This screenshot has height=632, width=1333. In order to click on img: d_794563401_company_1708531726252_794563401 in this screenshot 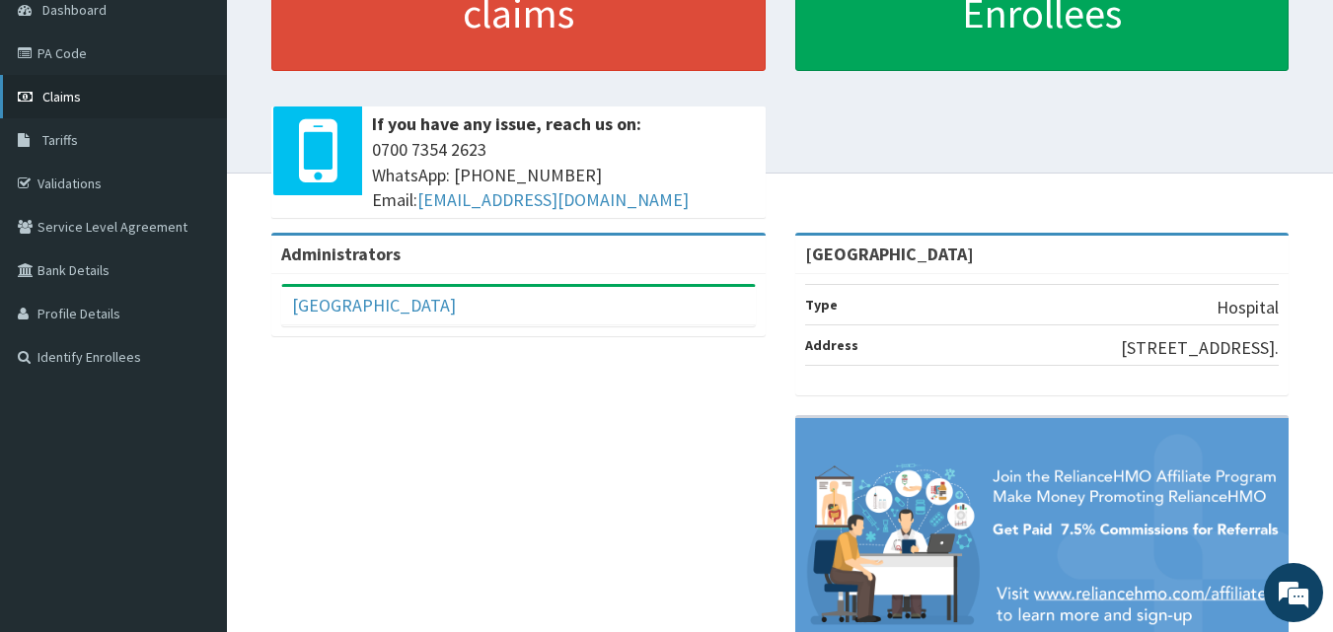, I will do `click(58, 123)`.